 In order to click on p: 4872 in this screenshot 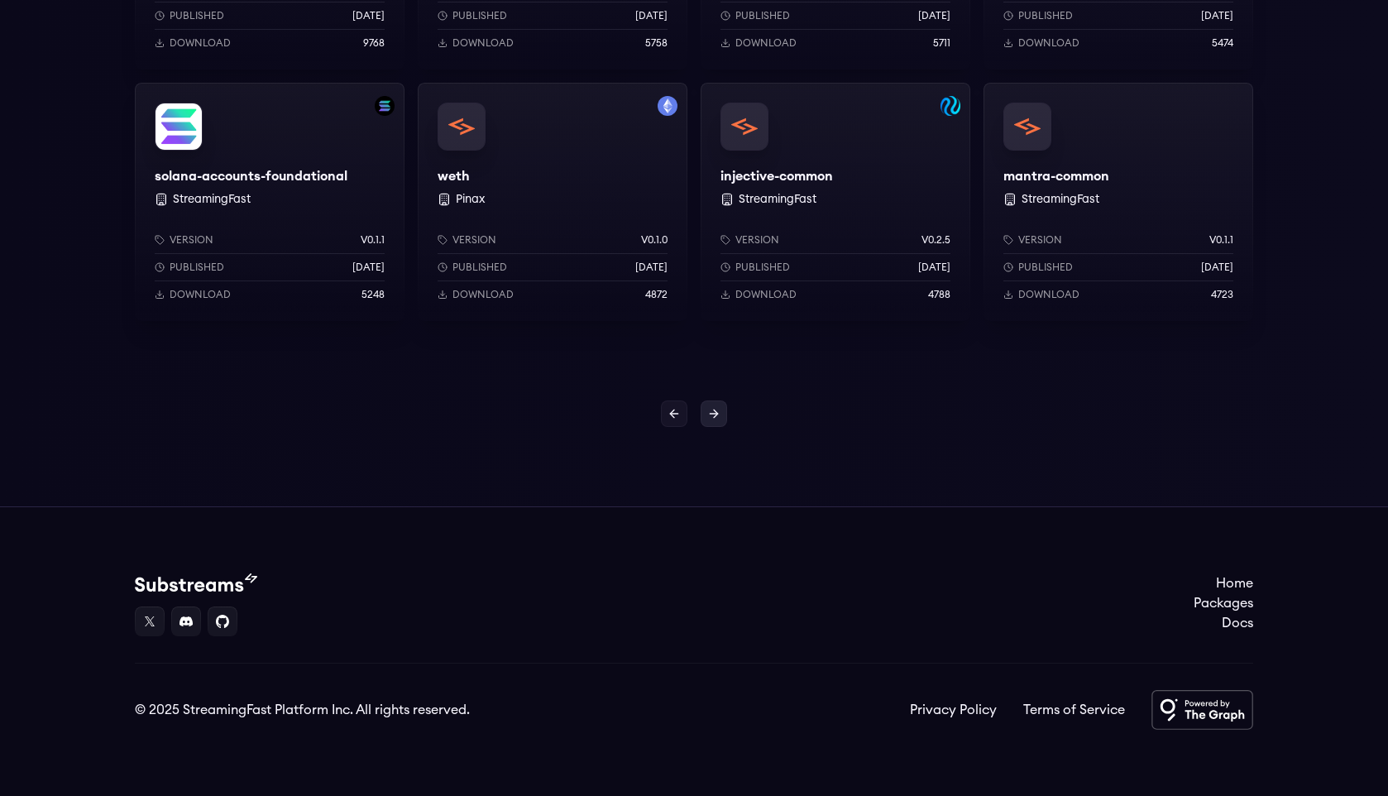, I will do `click(656, 294)`.